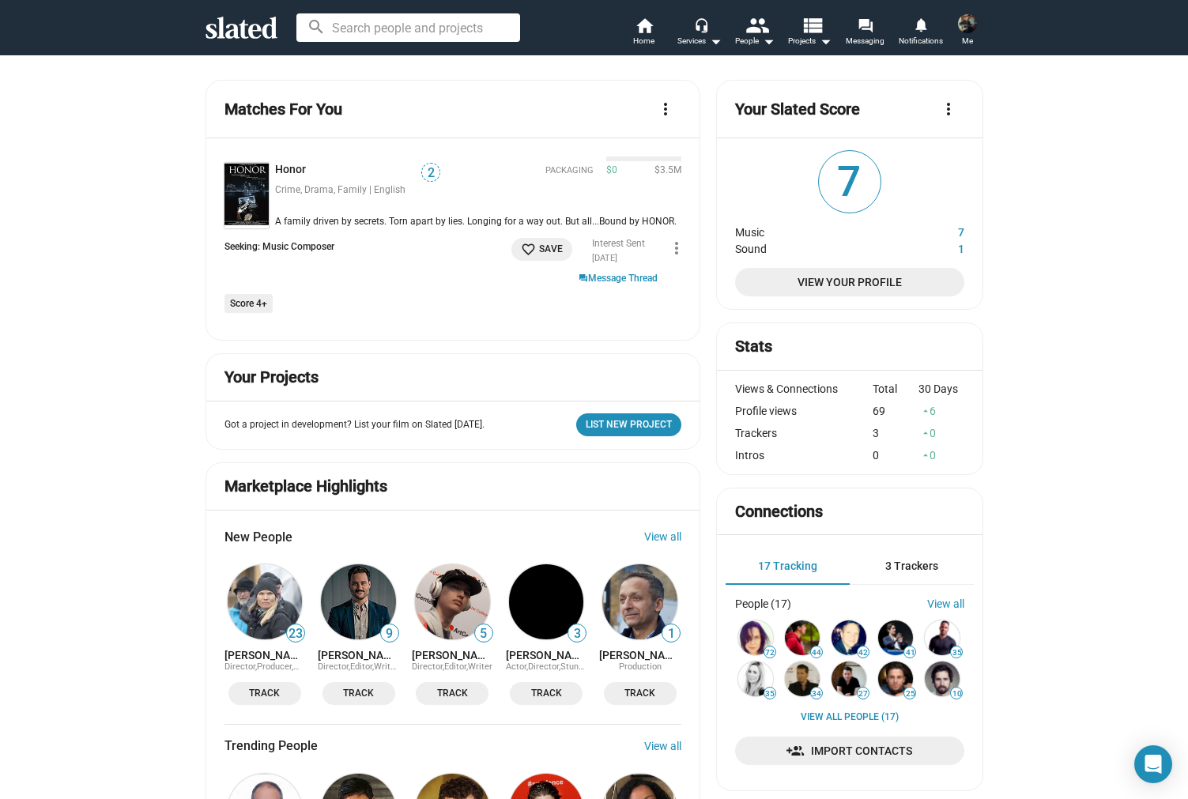 The image size is (1188, 799). Describe the element at coordinates (802, 638) in the screenshot. I see `img: Matthew Campbell` at that location.